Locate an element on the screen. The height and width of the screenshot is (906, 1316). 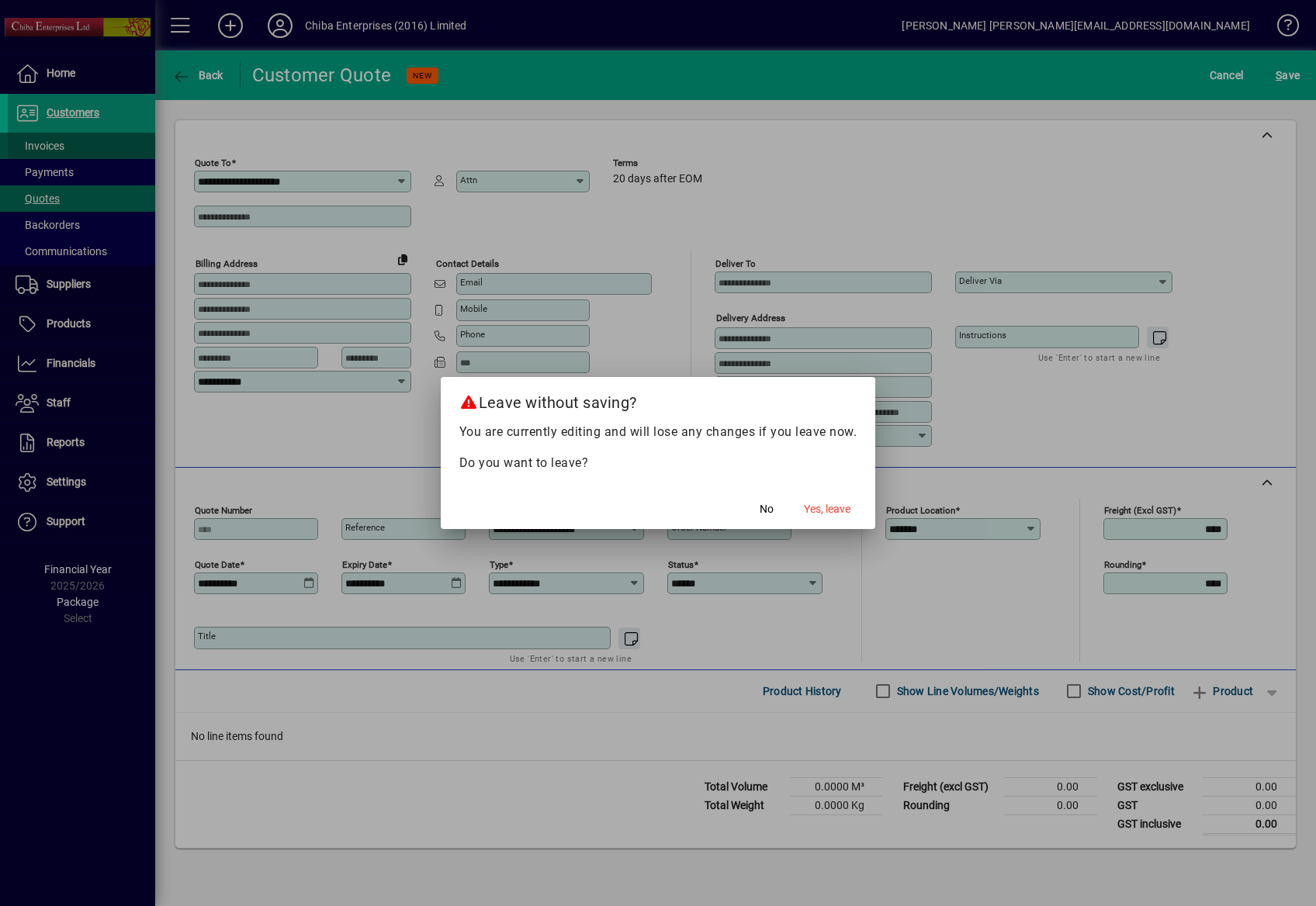
p: You are currently editing and will lose any changes if you leave now. is located at coordinates (658, 433).